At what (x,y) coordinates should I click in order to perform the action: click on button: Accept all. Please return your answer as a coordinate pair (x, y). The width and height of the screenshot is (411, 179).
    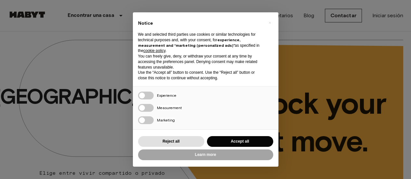
    Looking at the image, I should click on (240, 141).